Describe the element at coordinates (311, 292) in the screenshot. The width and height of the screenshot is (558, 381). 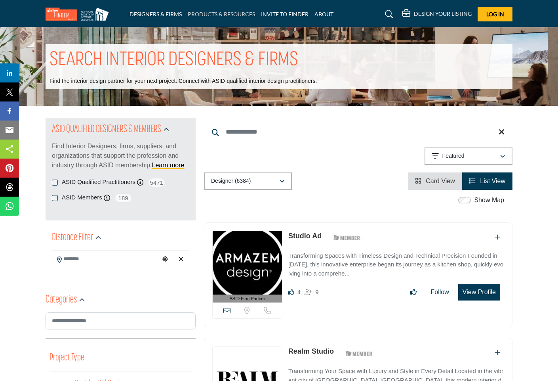
I see `div: Followers` at that location.